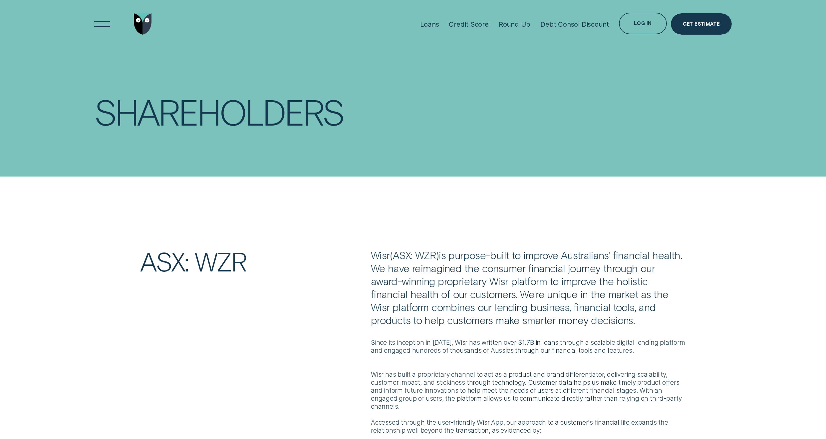 The height and width of the screenshot is (439, 826). Describe the element at coordinates (575, 24) in the screenshot. I see `div: Debt Consol Discount` at that location.